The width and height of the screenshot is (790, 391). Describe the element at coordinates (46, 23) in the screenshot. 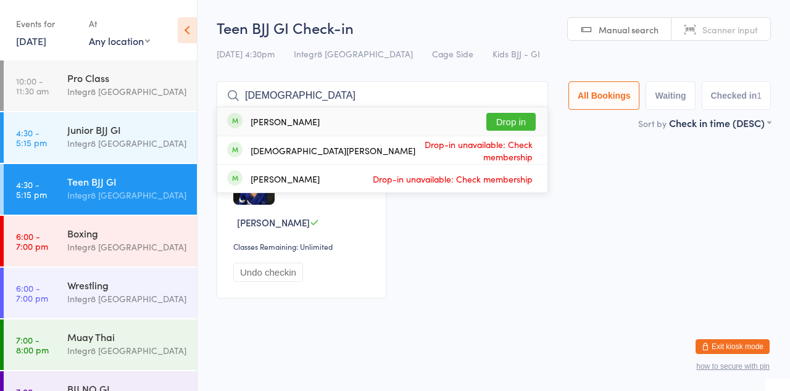

I see `div: Events for` at that location.